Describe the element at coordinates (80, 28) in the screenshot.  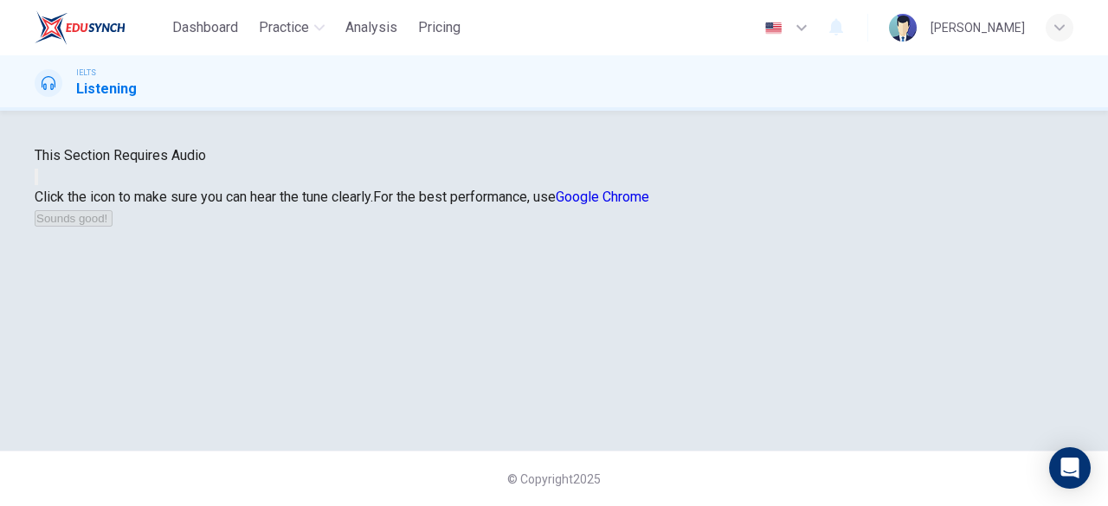
I see `img: EduSynch logo` at that location.